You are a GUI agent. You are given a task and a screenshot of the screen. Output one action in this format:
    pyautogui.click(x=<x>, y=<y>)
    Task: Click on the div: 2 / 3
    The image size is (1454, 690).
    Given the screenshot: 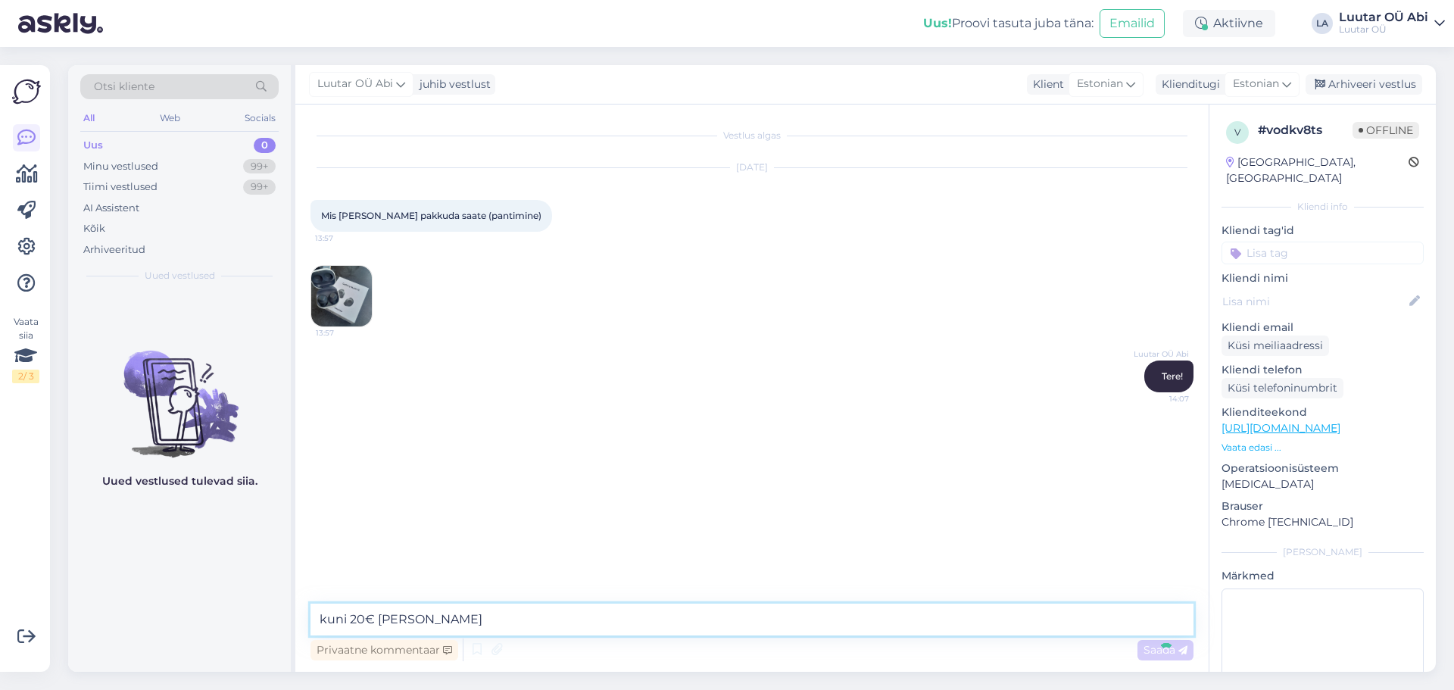 What is the action you would take?
    pyautogui.click(x=26, y=376)
    